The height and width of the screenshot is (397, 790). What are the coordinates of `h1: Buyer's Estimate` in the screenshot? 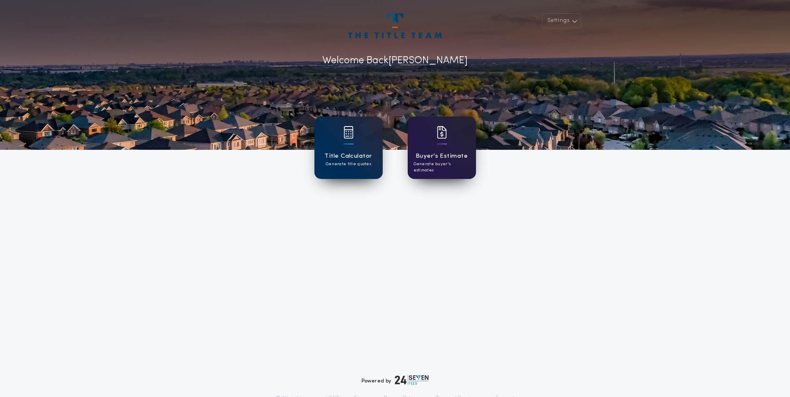 It's located at (441, 156).